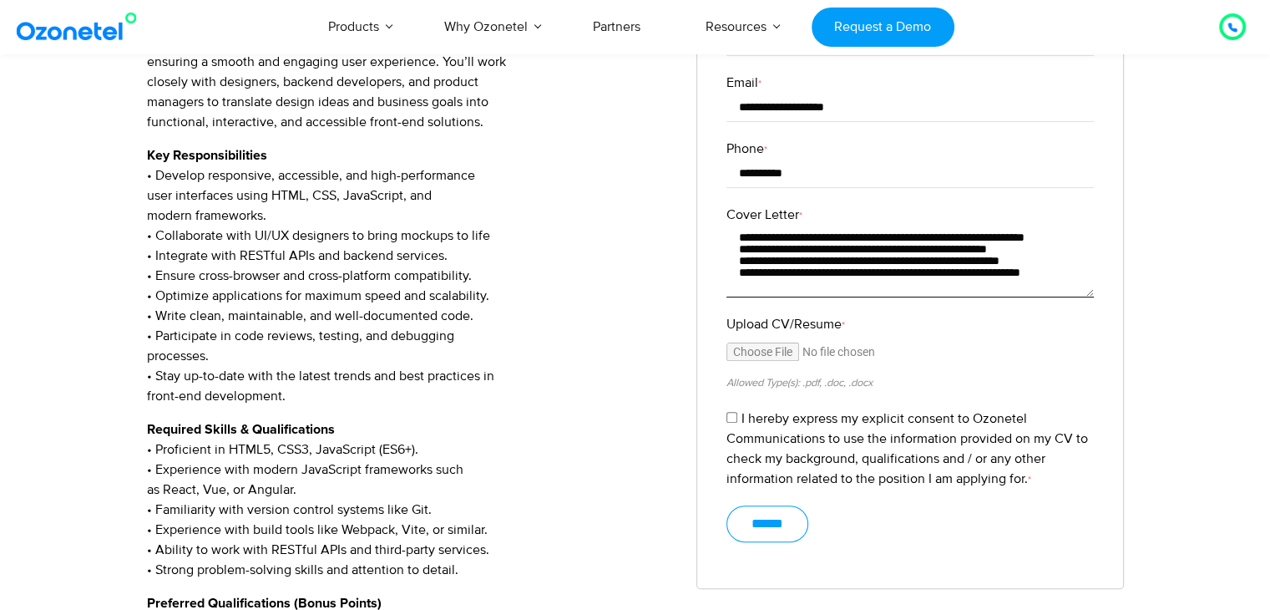 The width and height of the screenshot is (1270, 610). Describe the element at coordinates (799, 383) in the screenshot. I see `small: Allowed Type(s): .pdf, .doc, .docx` at that location.